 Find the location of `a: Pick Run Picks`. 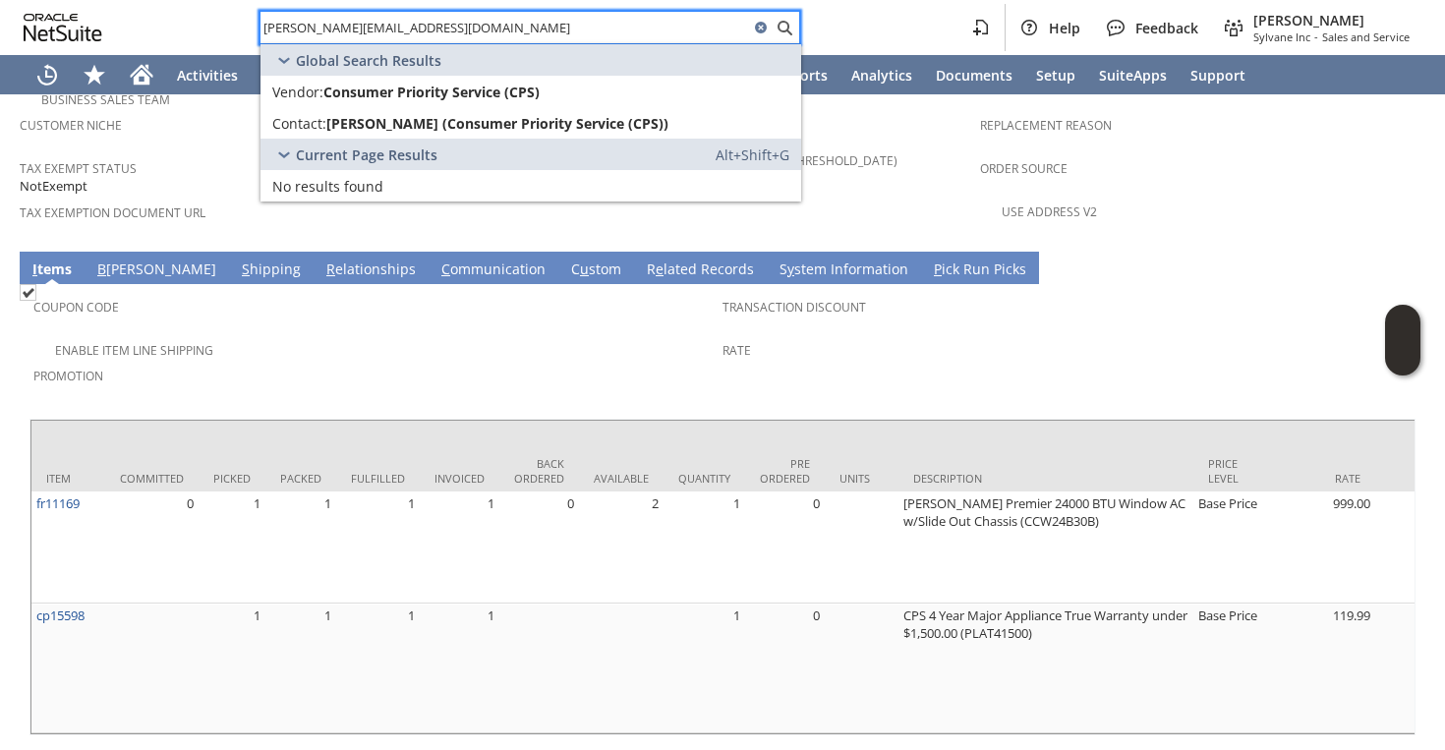

a: Pick Run Picks is located at coordinates (980, 270).